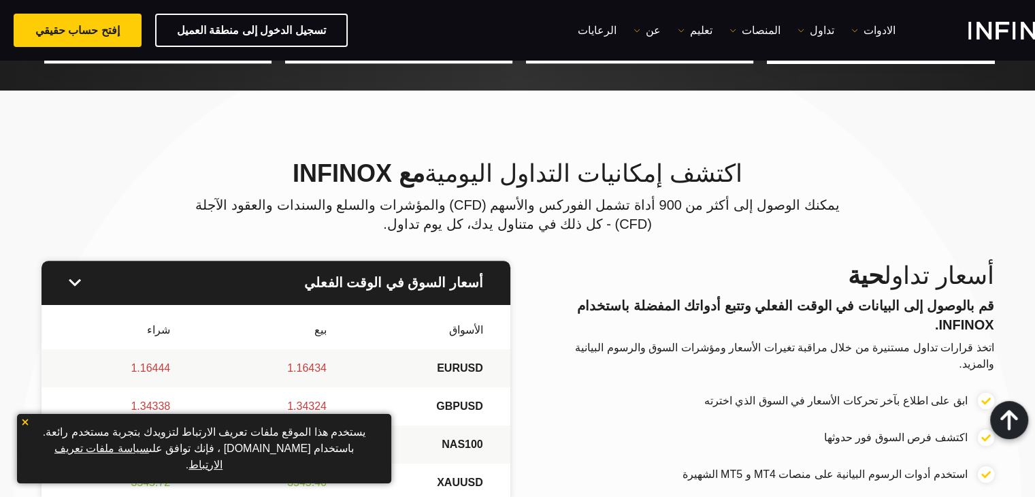 The width and height of the screenshot is (1035, 497). Describe the element at coordinates (432, 445) in the screenshot. I see `td: NAS100` at that location.